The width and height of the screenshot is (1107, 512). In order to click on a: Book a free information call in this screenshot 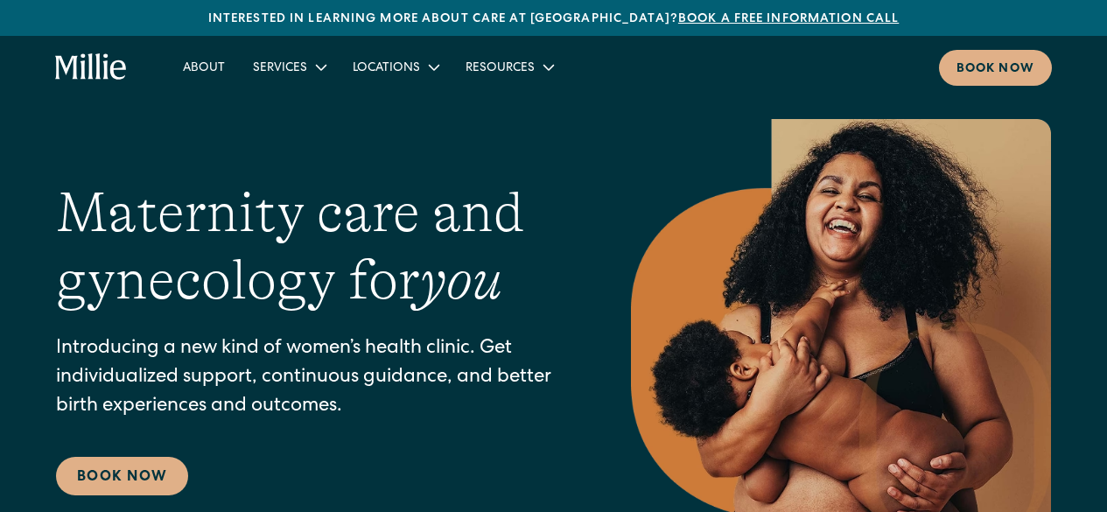, I will do `click(788, 19)`.